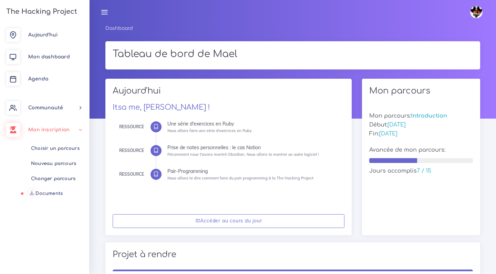 This screenshot has width=496, height=274. What do you see at coordinates (424, 171) in the screenshot?
I see `span: 7 / 15` at bounding box center [424, 171].